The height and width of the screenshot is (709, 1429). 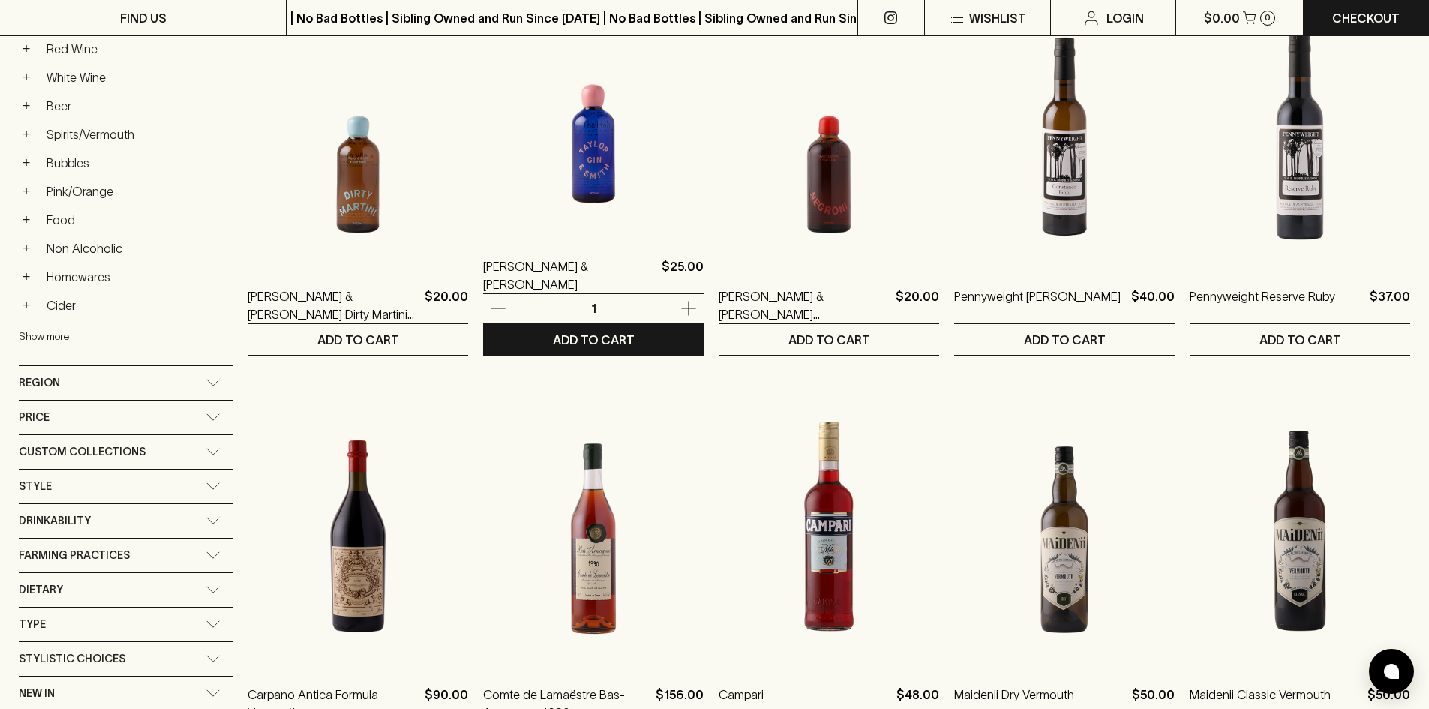 I want to click on img: bubble-icon, so click(x=1392, y=672).